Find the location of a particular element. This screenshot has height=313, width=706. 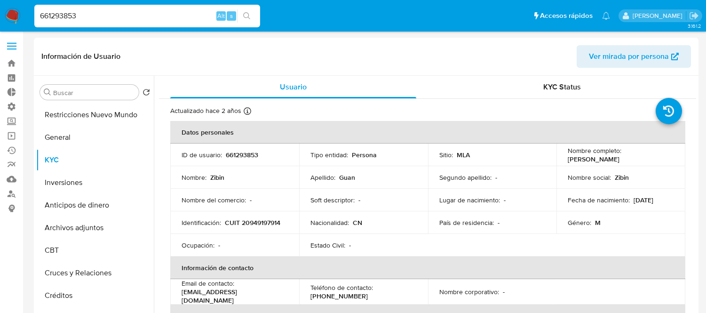

p: Email de contacto : is located at coordinates (208, 283).